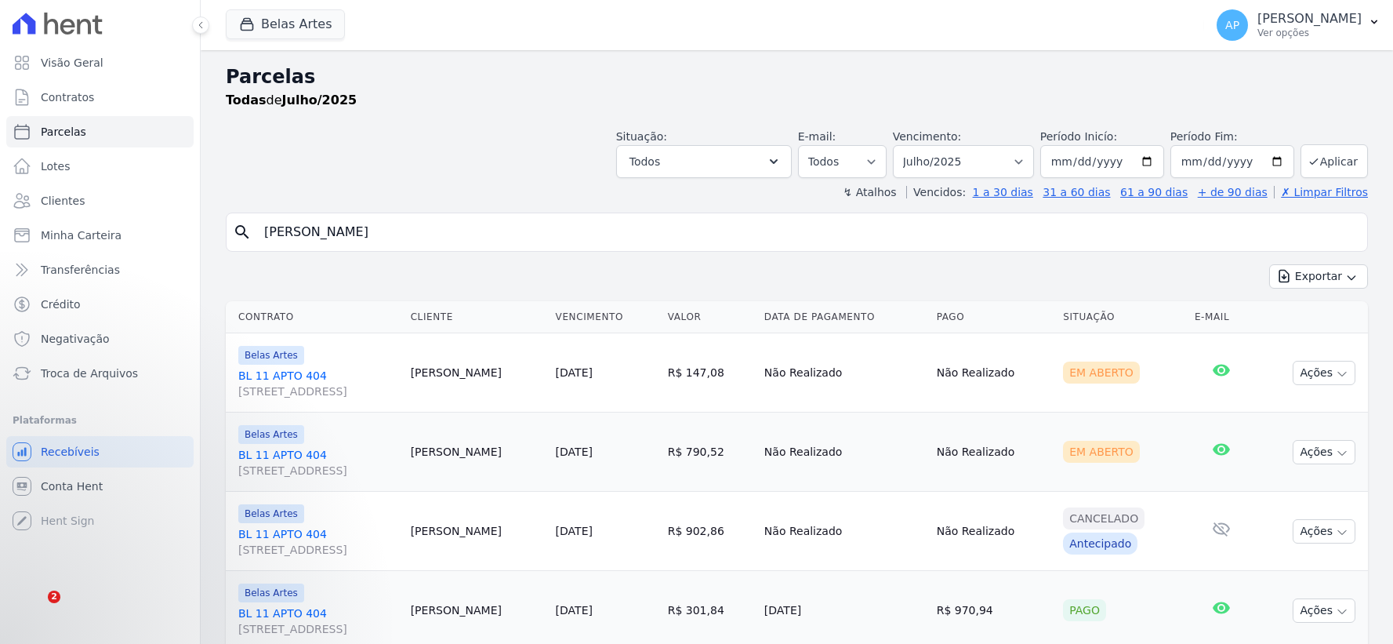 The height and width of the screenshot is (644, 1393). I want to click on span: Minha Carteira, so click(81, 235).